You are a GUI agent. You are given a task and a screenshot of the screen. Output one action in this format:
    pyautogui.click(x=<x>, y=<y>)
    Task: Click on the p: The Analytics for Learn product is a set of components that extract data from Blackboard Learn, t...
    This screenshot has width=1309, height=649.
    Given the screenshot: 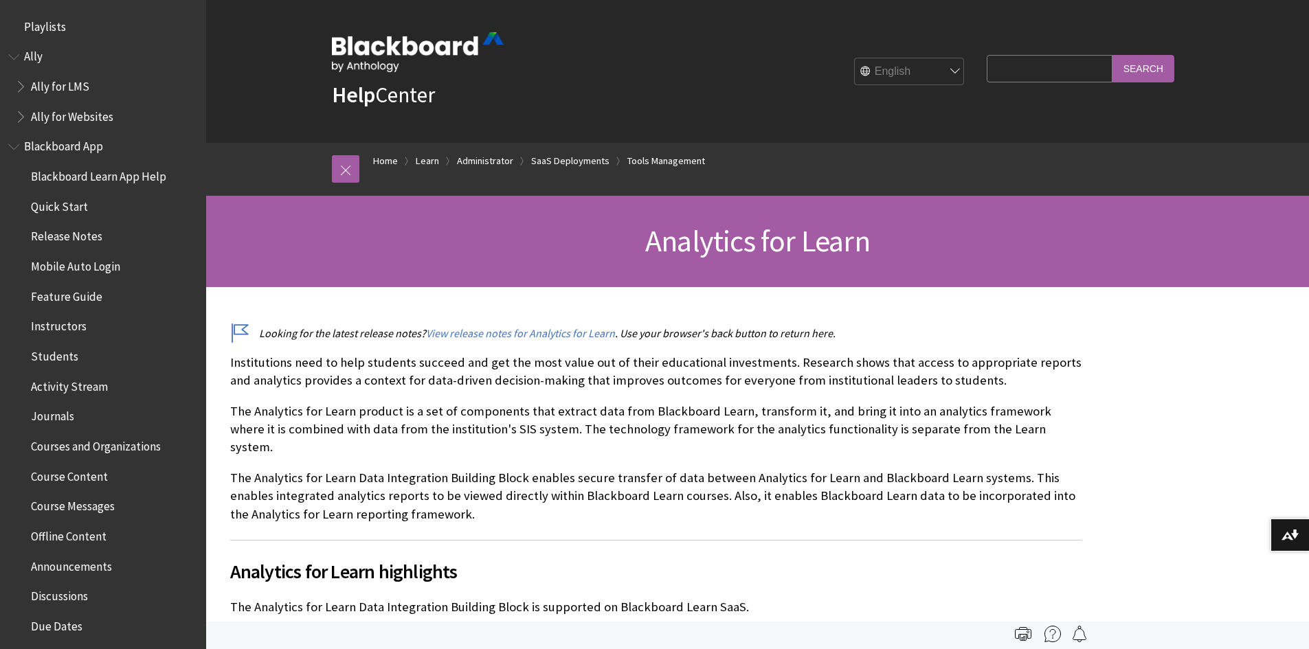 What is the action you would take?
    pyautogui.click(x=656, y=429)
    